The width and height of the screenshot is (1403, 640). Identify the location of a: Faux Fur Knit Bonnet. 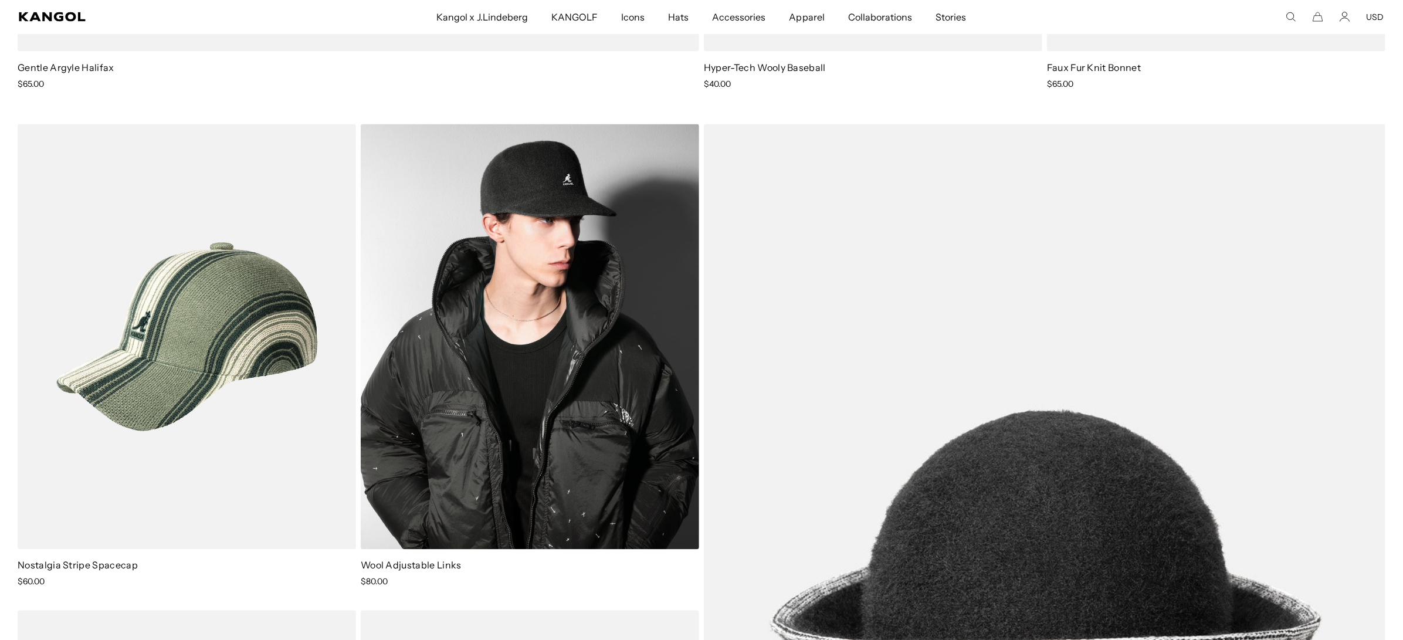
(1094, 67).